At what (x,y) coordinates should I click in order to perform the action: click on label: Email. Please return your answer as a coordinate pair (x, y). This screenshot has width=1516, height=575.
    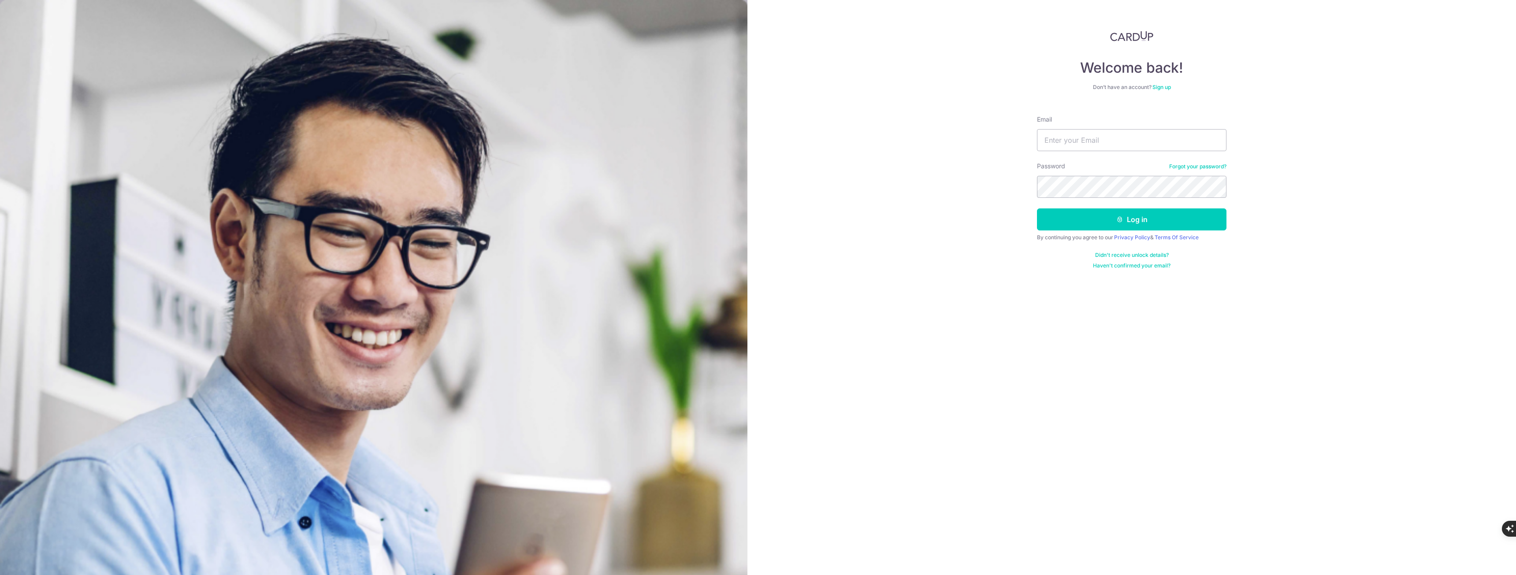
    Looking at the image, I should click on (1044, 119).